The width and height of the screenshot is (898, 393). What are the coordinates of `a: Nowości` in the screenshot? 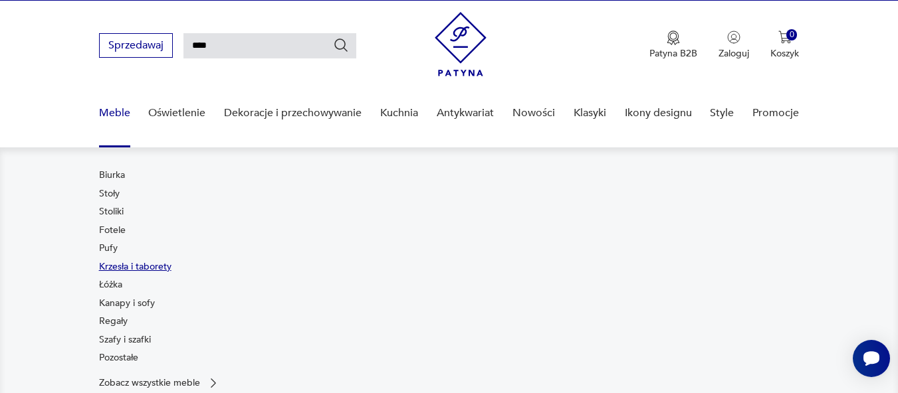 It's located at (534, 113).